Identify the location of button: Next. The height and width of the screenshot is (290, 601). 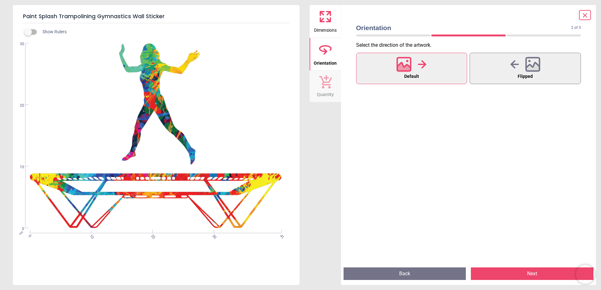
(532, 274).